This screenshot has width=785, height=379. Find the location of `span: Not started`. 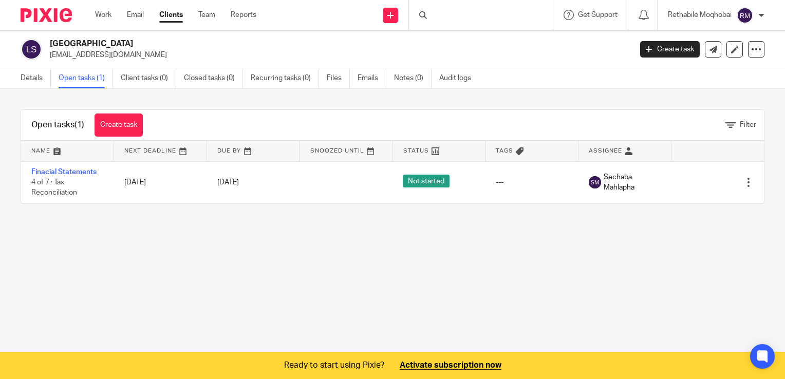

span: Not started is located at coordinates (426, 181).